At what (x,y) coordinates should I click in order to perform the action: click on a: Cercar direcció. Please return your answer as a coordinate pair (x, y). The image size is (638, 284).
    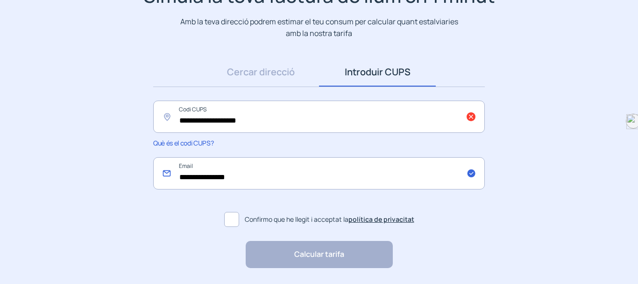
    Looking at the image, I should click on (261, 72).